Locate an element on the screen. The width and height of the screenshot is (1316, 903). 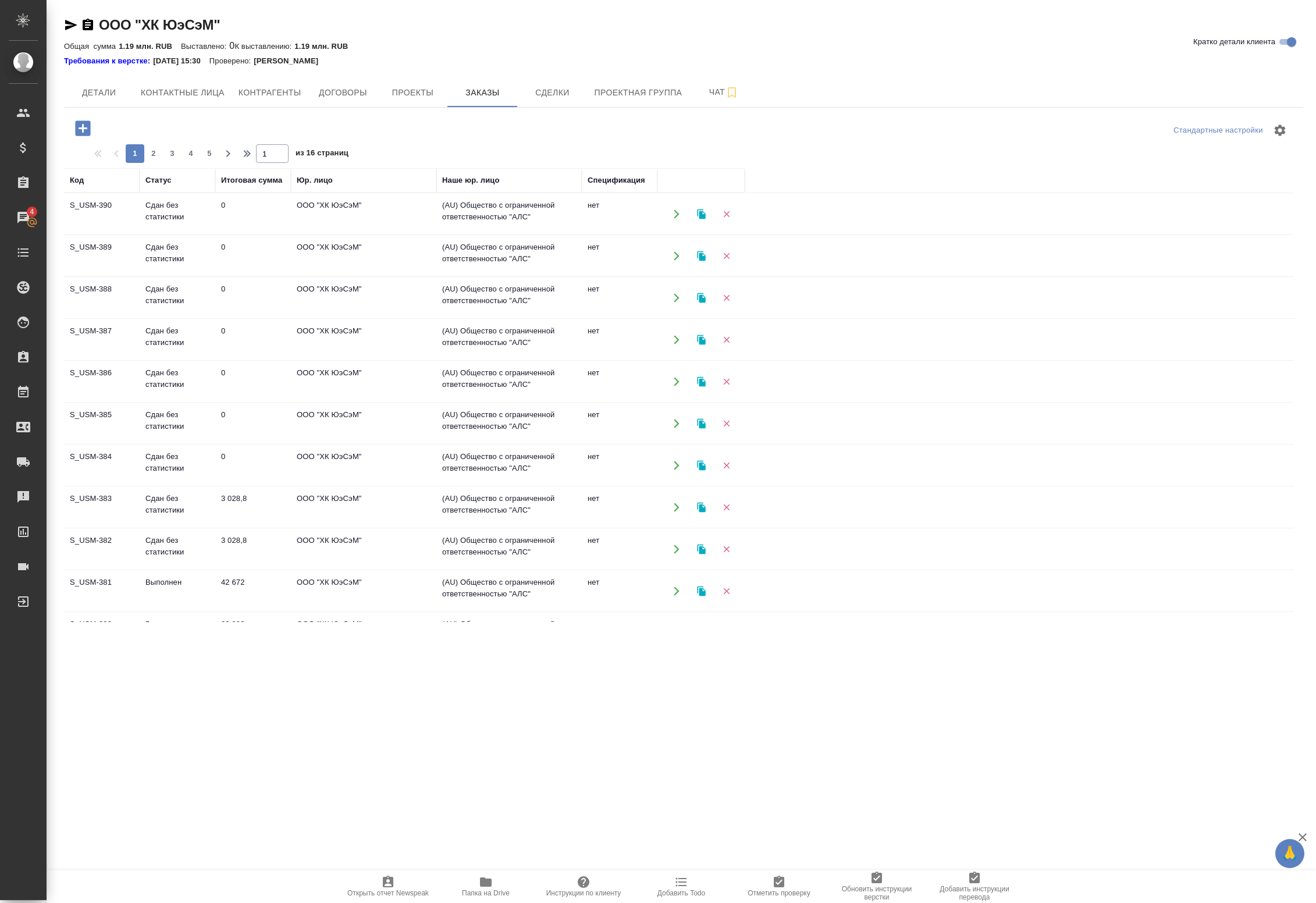
td: 42 672 is located at coordinates (253, 591).